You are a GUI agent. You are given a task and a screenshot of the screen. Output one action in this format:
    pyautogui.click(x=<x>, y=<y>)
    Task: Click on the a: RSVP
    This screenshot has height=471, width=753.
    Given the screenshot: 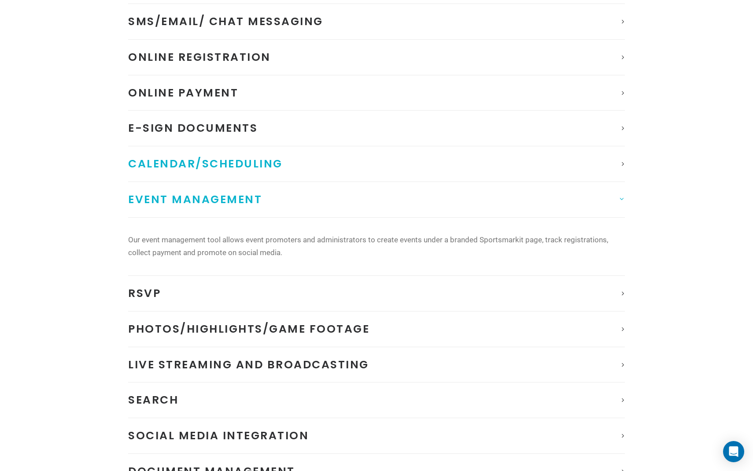 What is the action you would take?
    pyautogui.click(x=376, y=293)
    